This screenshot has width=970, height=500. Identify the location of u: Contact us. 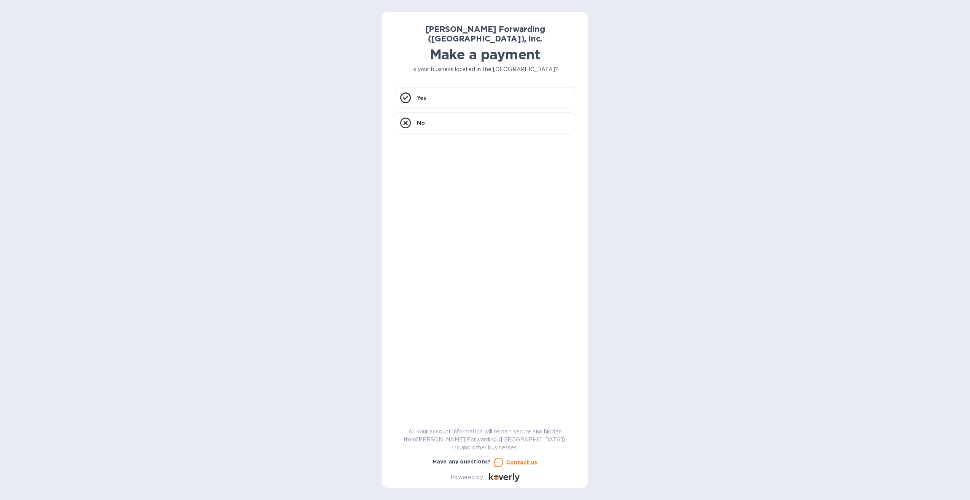
(522, 462).